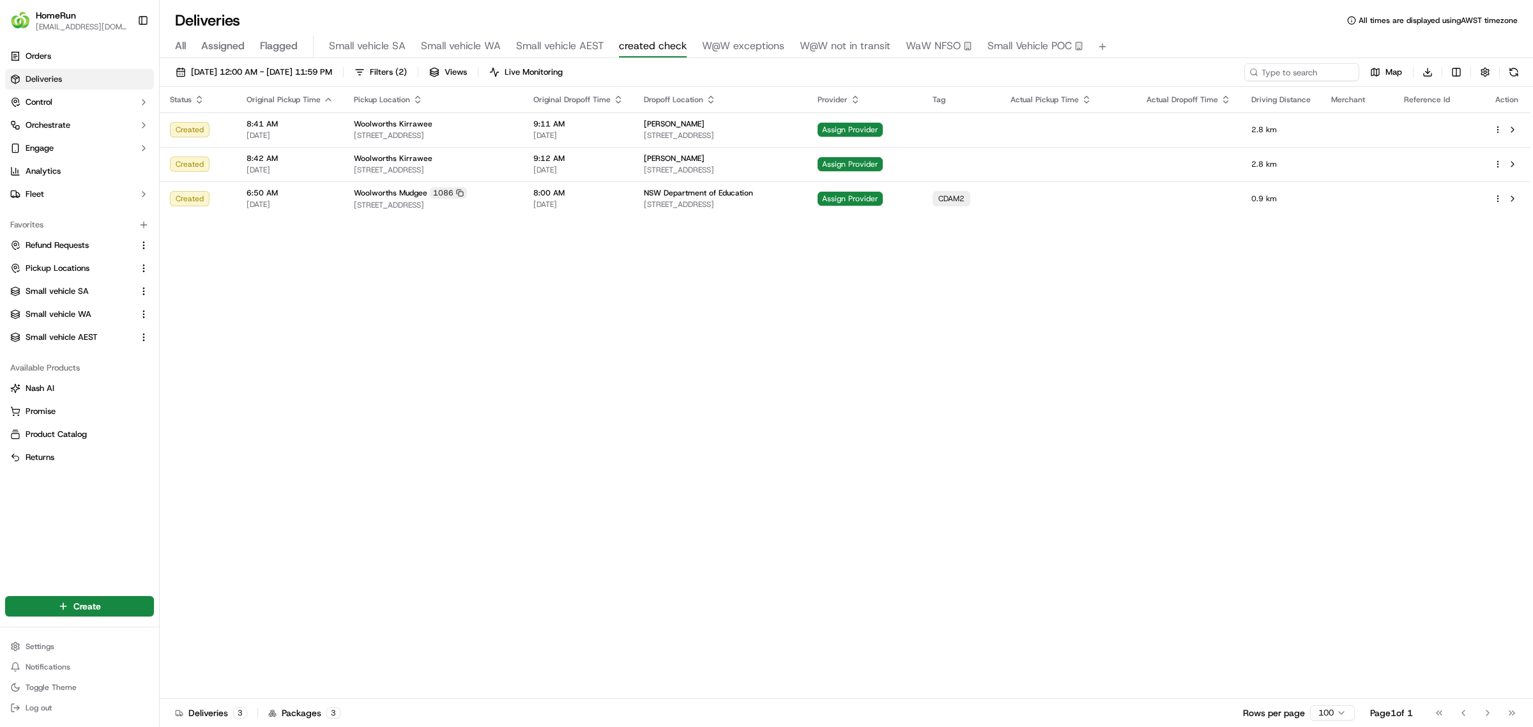  I want to click on span: 8:00 AM, so click(578, 193).